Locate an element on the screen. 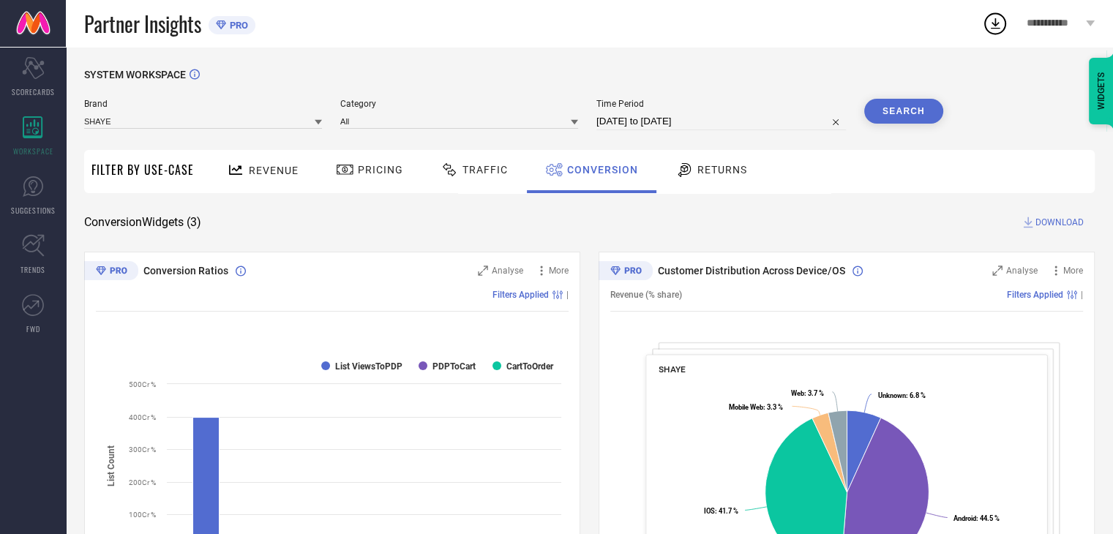 The image size is (1113, 534). span: SCORECARDS is located at coordinates (33, 91).